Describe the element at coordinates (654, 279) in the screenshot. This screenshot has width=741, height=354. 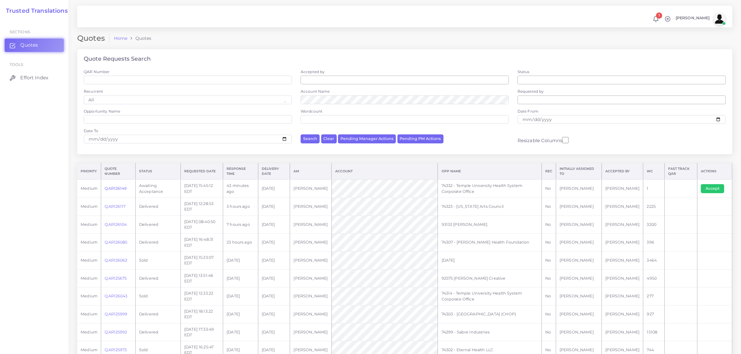
I see `td: 4950` at that location.